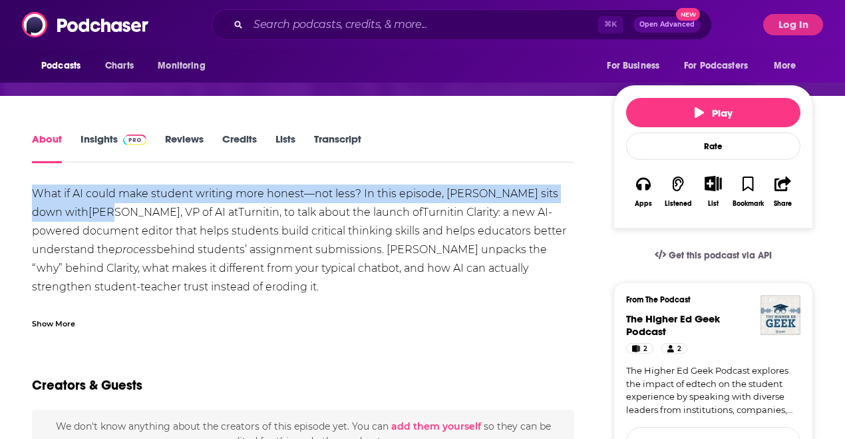 Image resolution: width=845 pixels, height=439 pixels. What do you see at coordinates (462, 25) in the screenshot?
I see `div: Search podcasts, credits, & more...` at bounding box center [462, 25].